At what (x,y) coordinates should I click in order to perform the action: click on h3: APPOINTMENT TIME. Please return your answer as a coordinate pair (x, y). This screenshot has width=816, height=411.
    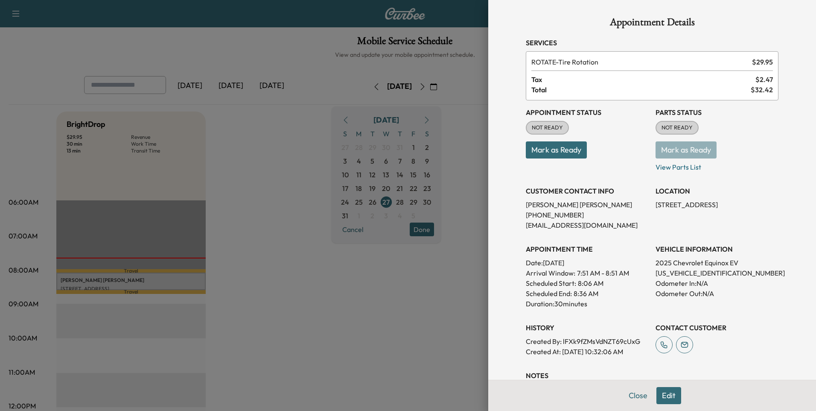
    Looking at the image, I should click on (588, 249).